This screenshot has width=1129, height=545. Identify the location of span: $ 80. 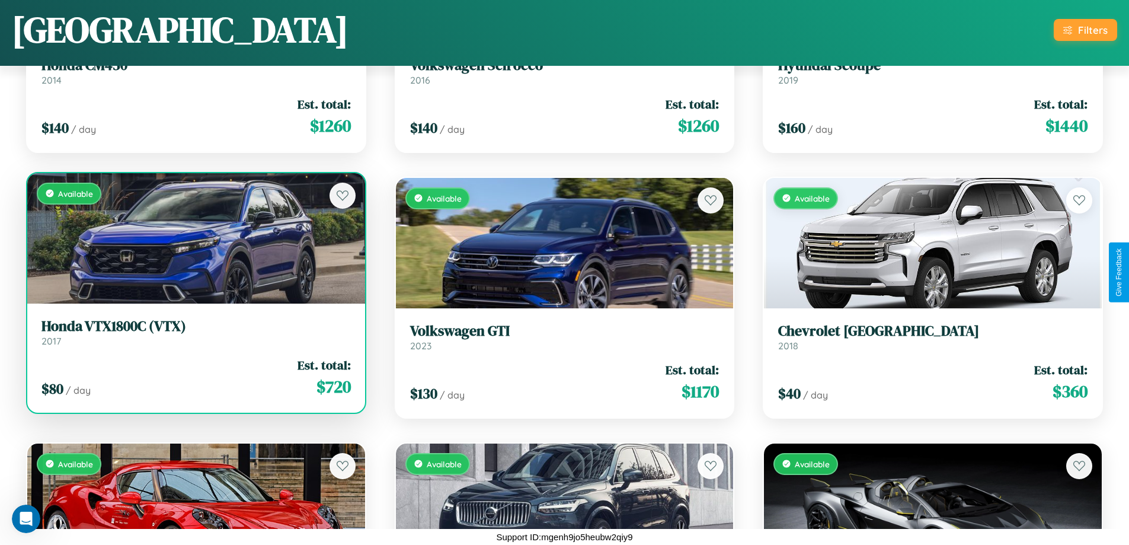
(52, 388).